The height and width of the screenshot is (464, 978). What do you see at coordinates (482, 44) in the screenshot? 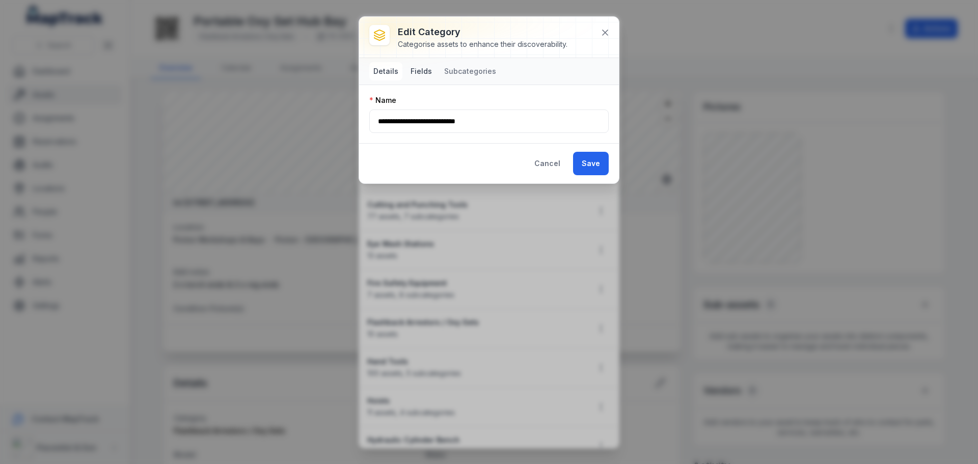
I see `div: Categorise assets to enhance their discoverability.` at bounding box center [482, 44].